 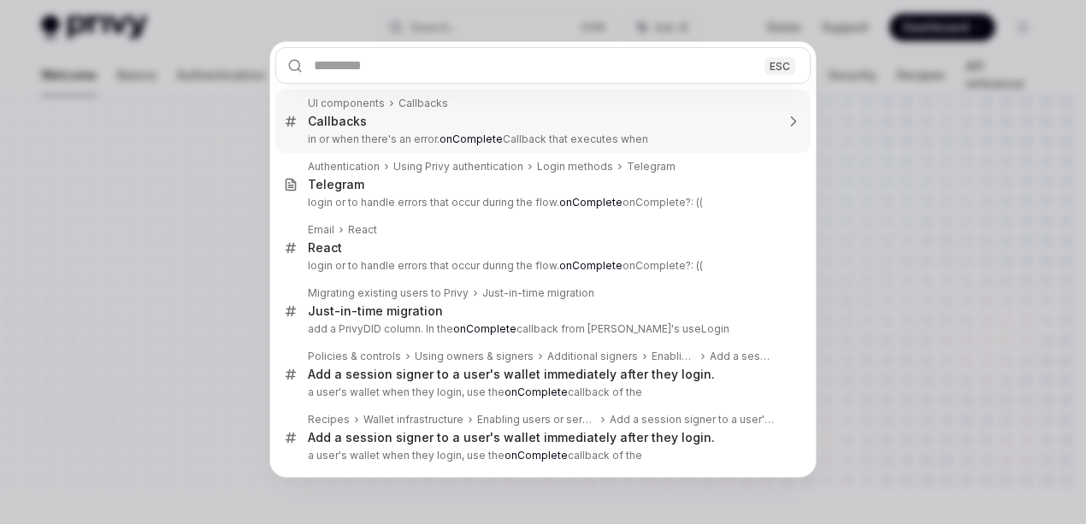 I want to click on div: Policies & controls, so click(x=354, y=357).